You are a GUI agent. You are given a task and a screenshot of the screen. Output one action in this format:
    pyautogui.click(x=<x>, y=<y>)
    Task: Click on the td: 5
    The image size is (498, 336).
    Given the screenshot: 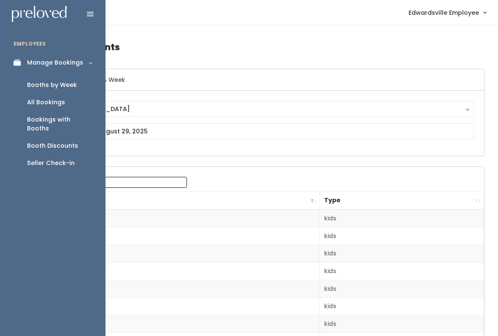 What is the action you would take?
    pyautogui.click(x=181, y=289)
    